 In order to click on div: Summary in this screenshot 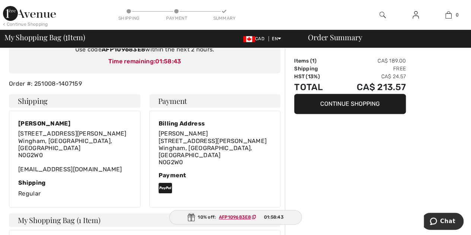, I will do `click(224, 18)`.